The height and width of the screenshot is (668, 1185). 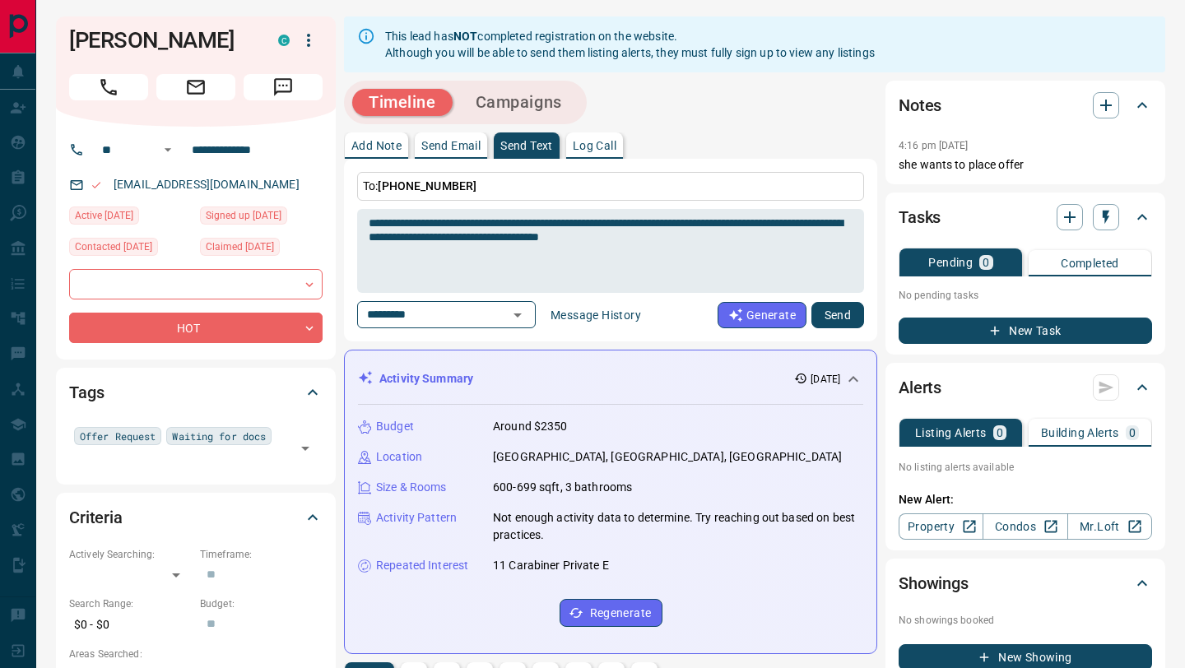 What do you see at coordinates (1025, 620) in the screenshot?
I see `p: No showings booked` at bounding box center [1025, 620].